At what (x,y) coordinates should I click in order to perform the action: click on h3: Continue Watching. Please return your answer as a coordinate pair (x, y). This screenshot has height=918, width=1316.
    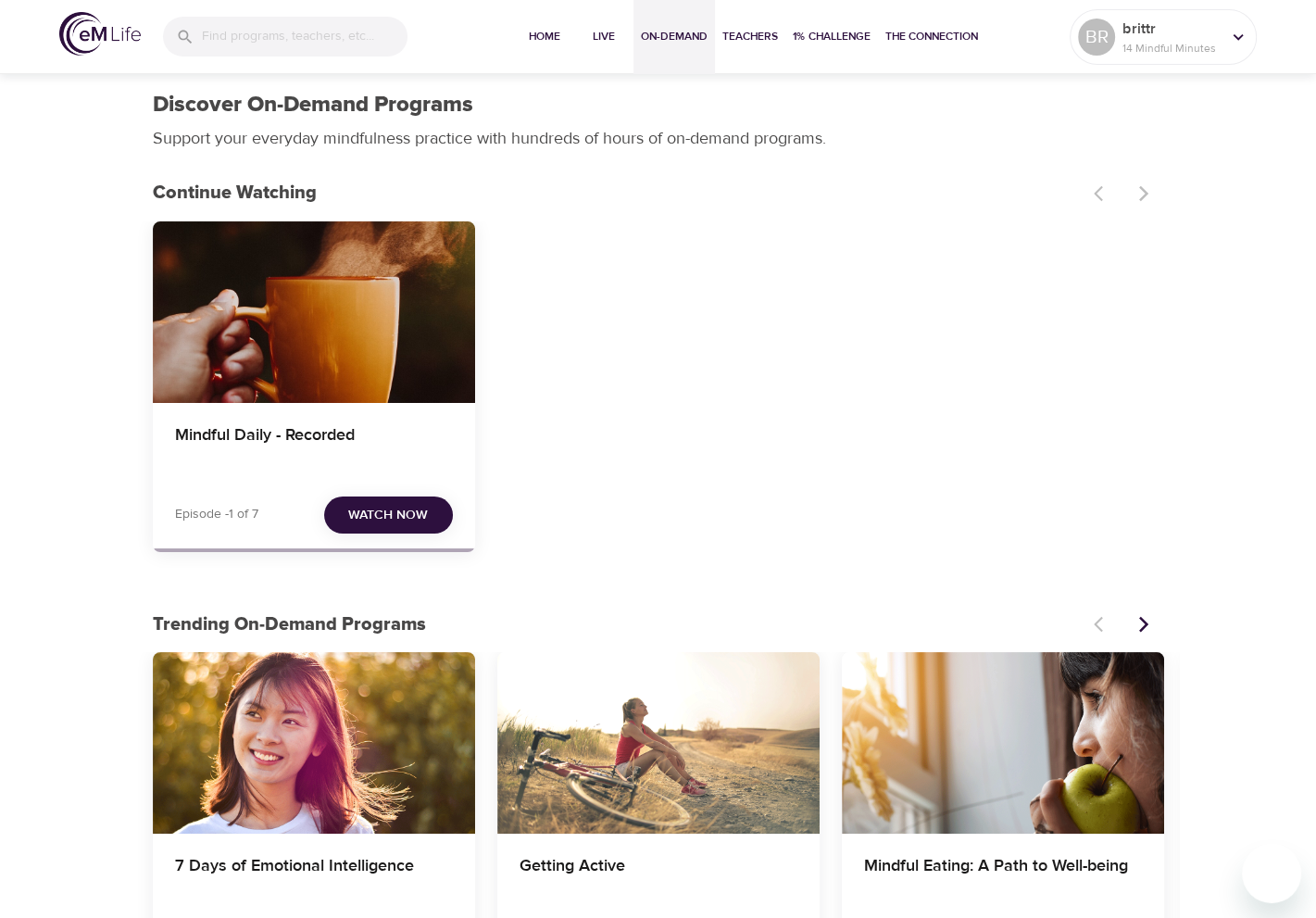
    Looking at the image, I should click on (618, 193).